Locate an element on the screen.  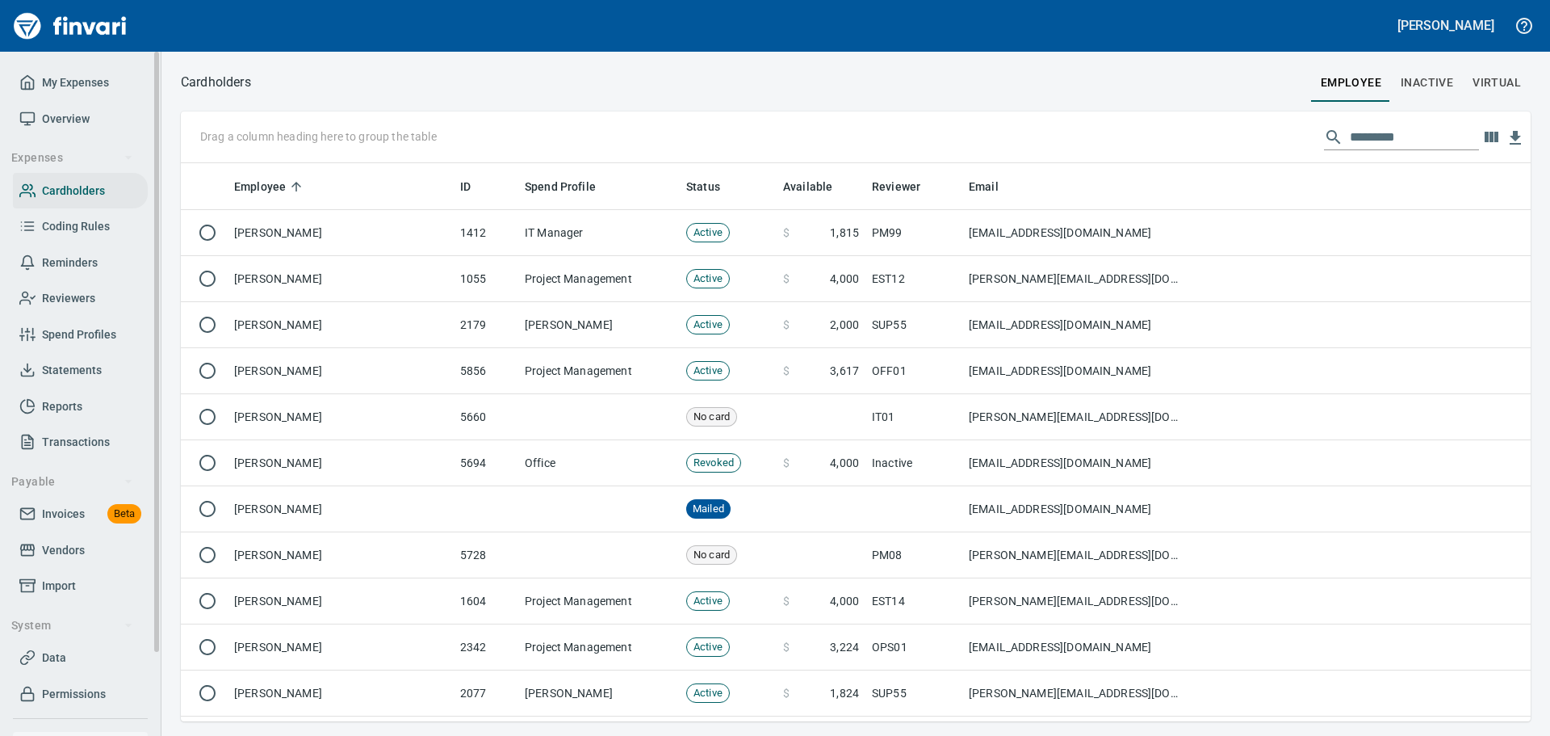
span: My Expenses is located at coordinates (75, 82).